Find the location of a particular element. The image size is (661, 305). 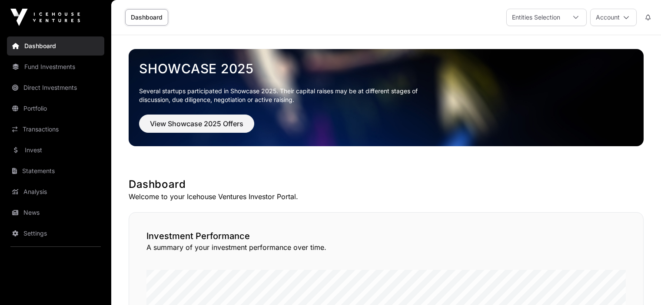

a: Statements is located at coordinates (56, 171).